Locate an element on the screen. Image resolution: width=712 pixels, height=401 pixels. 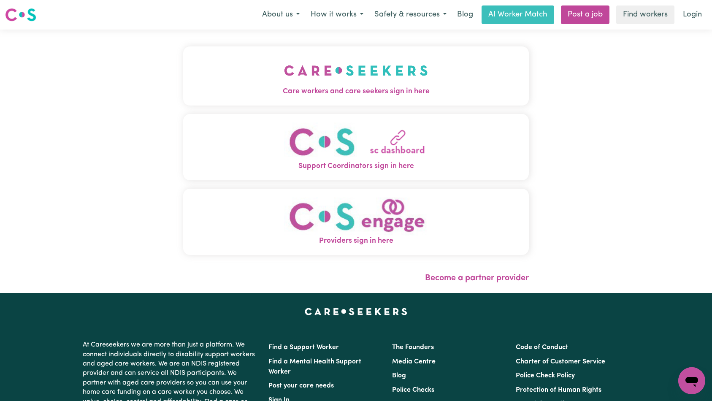
a: Find a Support Worker is located at coordinates (303, 347).